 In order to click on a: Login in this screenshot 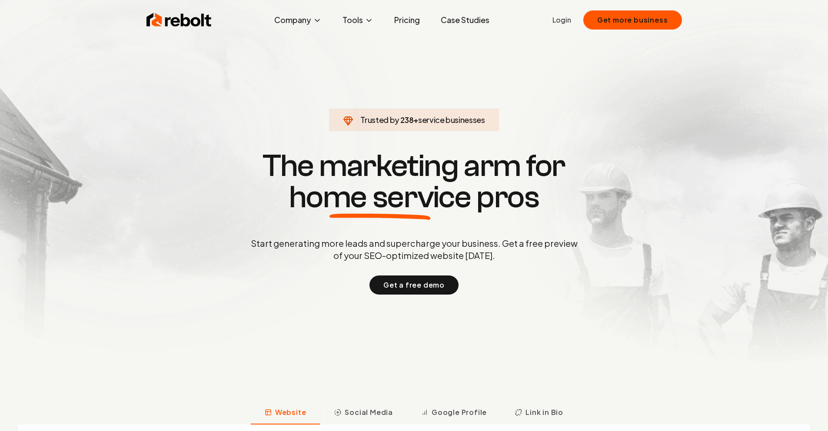, I will do `click(561, 20)`.